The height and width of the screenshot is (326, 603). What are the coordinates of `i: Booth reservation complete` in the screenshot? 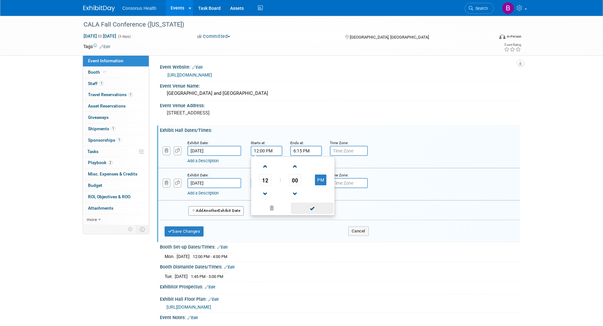 It's located at (104, 72).